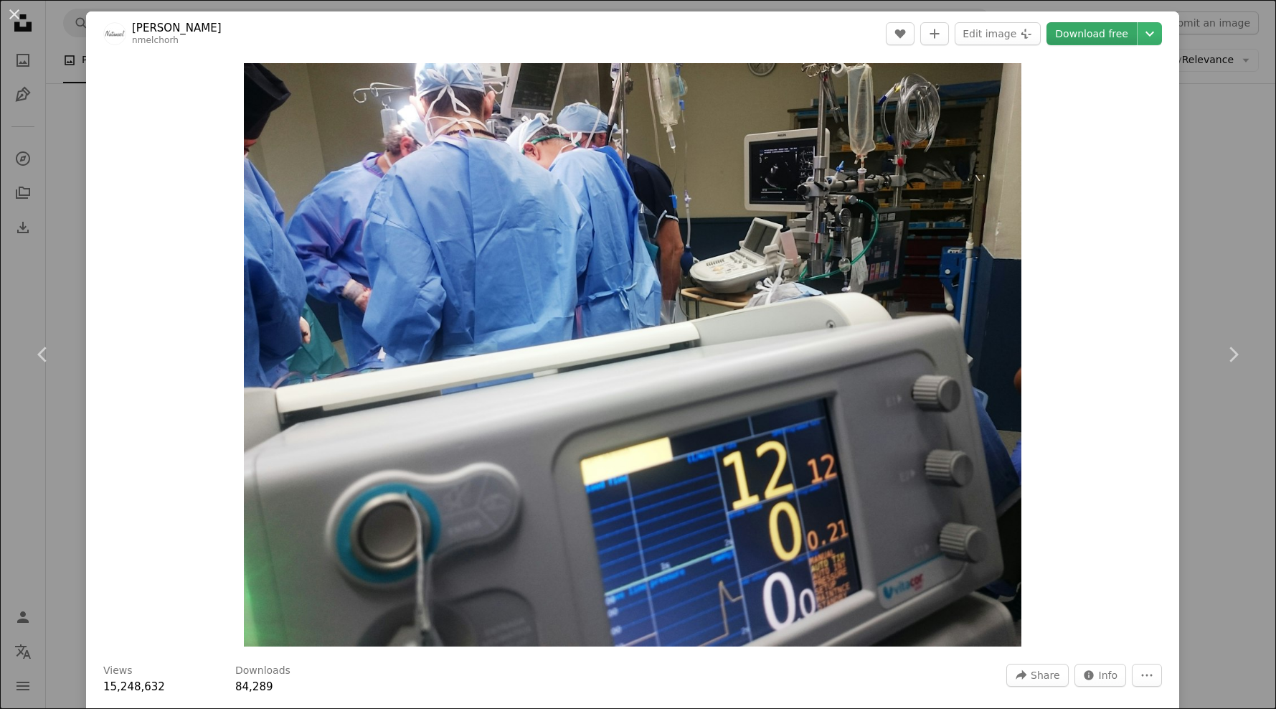 The height and width of the screenshot is (709, 1276). I want to click on img: doctors doing surgery inside emergency room, so click(633, 354).